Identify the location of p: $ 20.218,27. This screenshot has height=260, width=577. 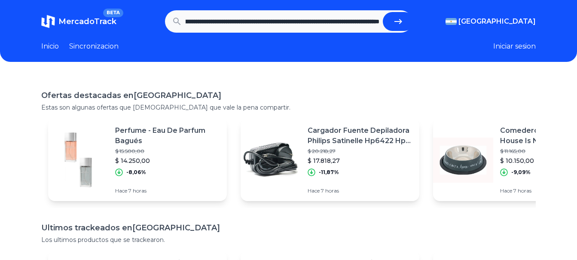
(360, 151).